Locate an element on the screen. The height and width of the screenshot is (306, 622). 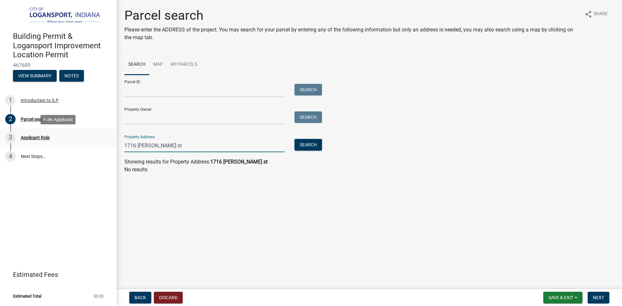
button: Notes is located at coordinates (72, 76).